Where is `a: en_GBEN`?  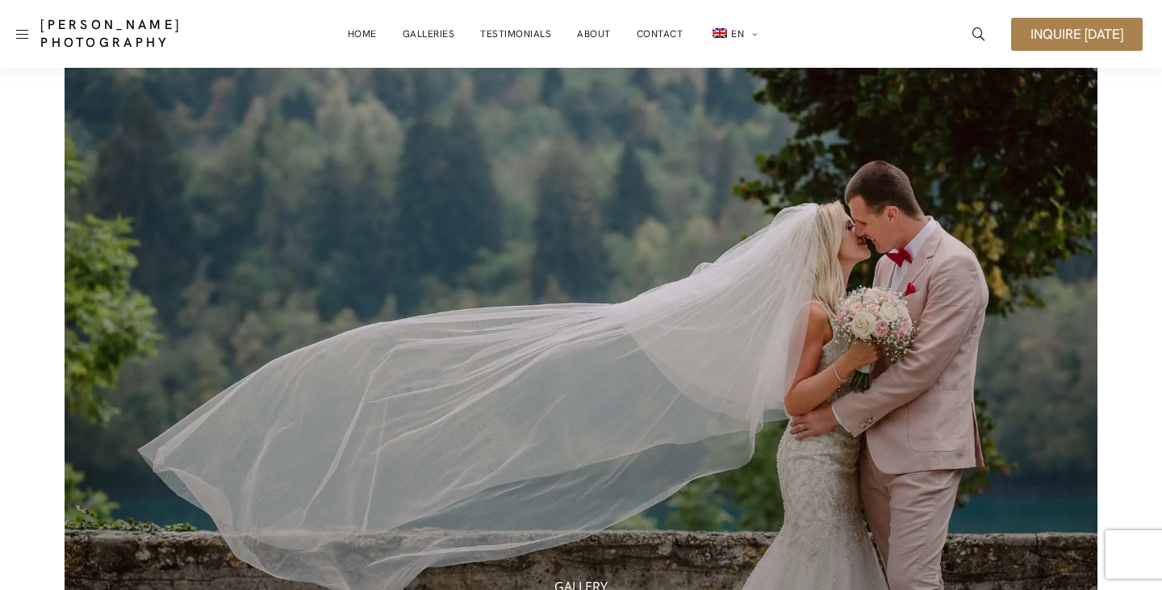
a: en_GBEN is located at coordinates (732, 34).